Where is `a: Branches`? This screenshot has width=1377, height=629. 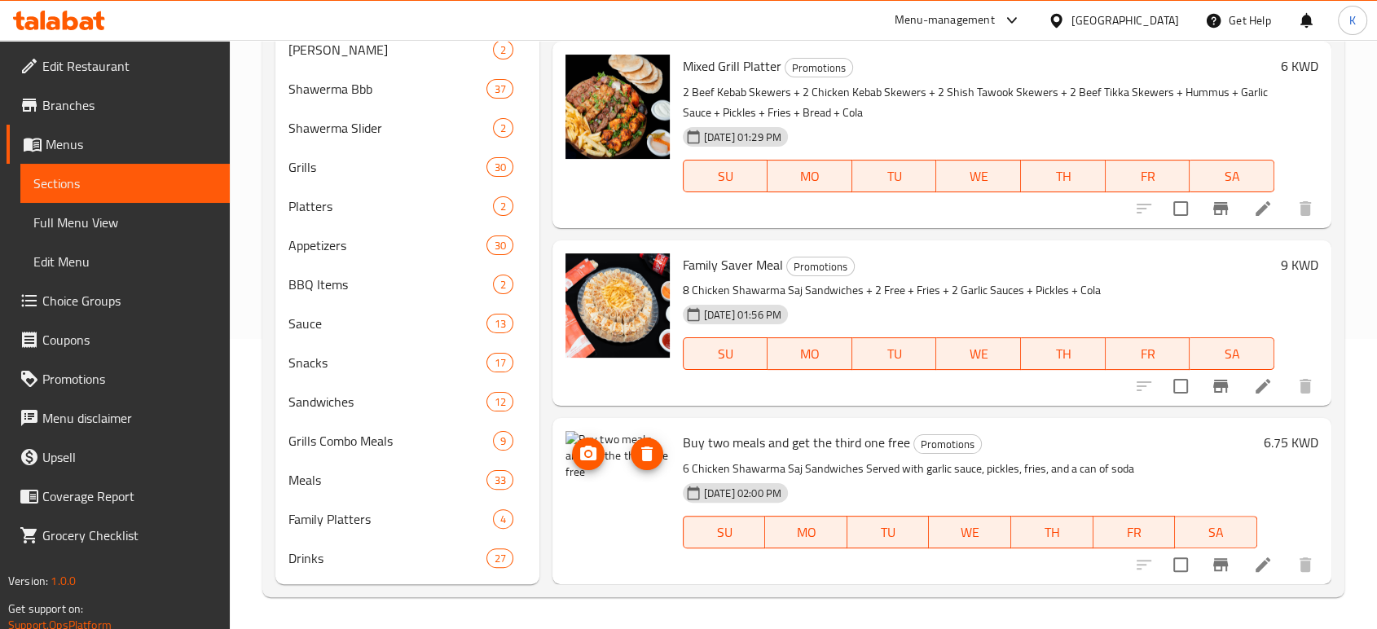
a: Branches is located at coordinates (118, 105).